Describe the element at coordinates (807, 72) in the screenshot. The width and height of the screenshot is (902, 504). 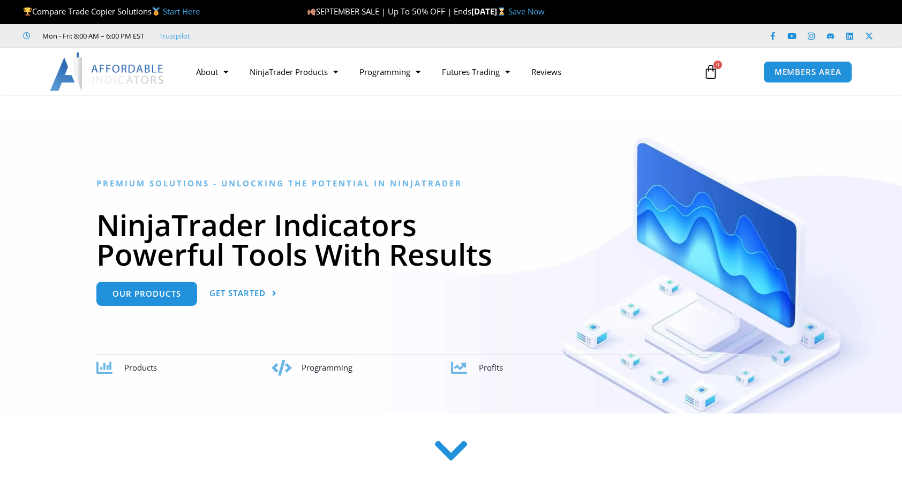
I see `span: MEMBERS AREA` at that location.